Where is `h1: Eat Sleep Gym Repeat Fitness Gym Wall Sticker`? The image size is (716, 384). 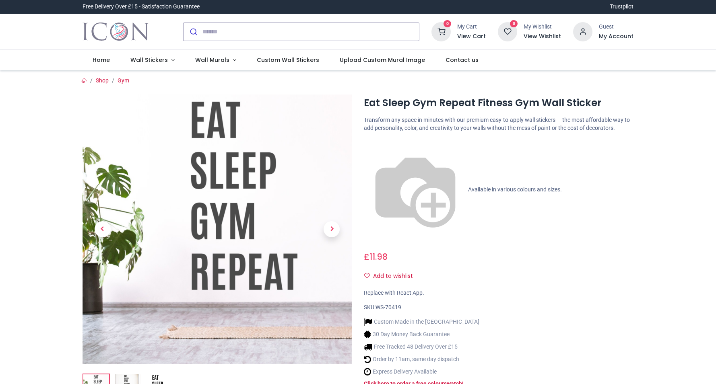 h1: Eat Sleep Gym Repeat Fitness Gym Wall Sticker is located at coordinates (498, 103).